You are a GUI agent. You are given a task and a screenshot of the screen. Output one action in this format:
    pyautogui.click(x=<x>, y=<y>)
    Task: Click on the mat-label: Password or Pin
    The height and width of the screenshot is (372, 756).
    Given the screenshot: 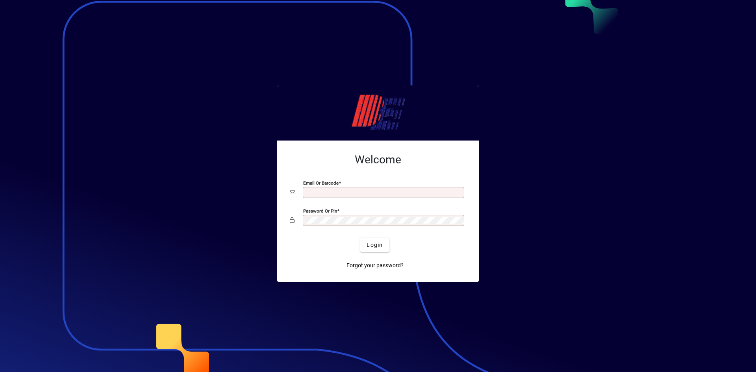 What is the action you would take?
    pyautogui.click(x=320, y=211)
    